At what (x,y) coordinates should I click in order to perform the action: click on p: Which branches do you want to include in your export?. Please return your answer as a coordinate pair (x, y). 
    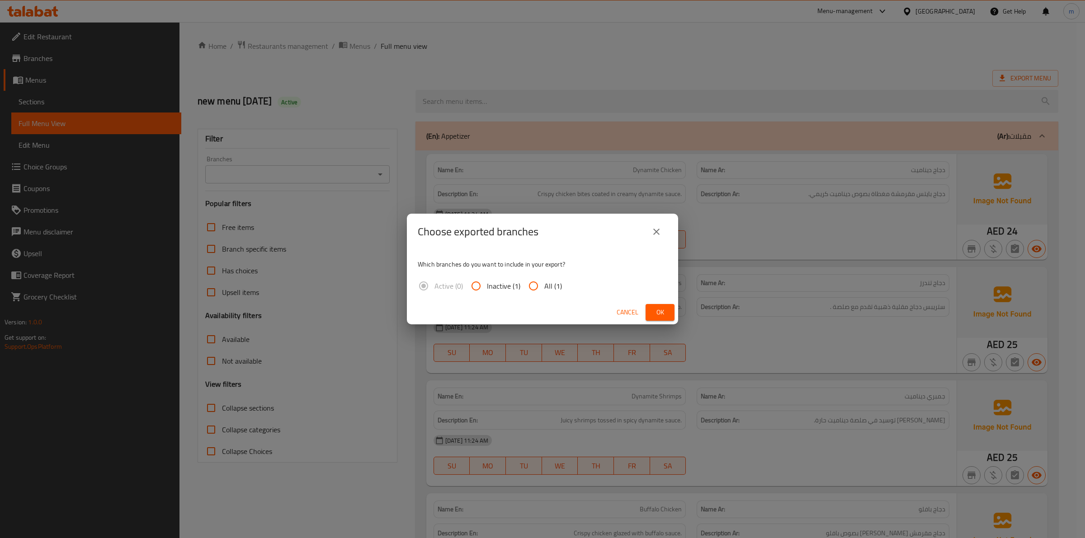
    Looking at the image, I should click on (543, 264).